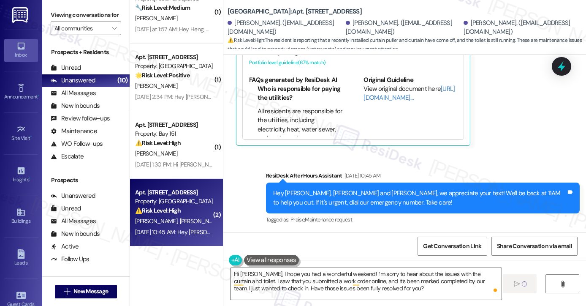 Image resolution: width=586 pixels, height=306 pixels. What do you see at coordinates (21, 50) in the screenshot?
I see `a: Inbox` at bounding box center [21, 50].